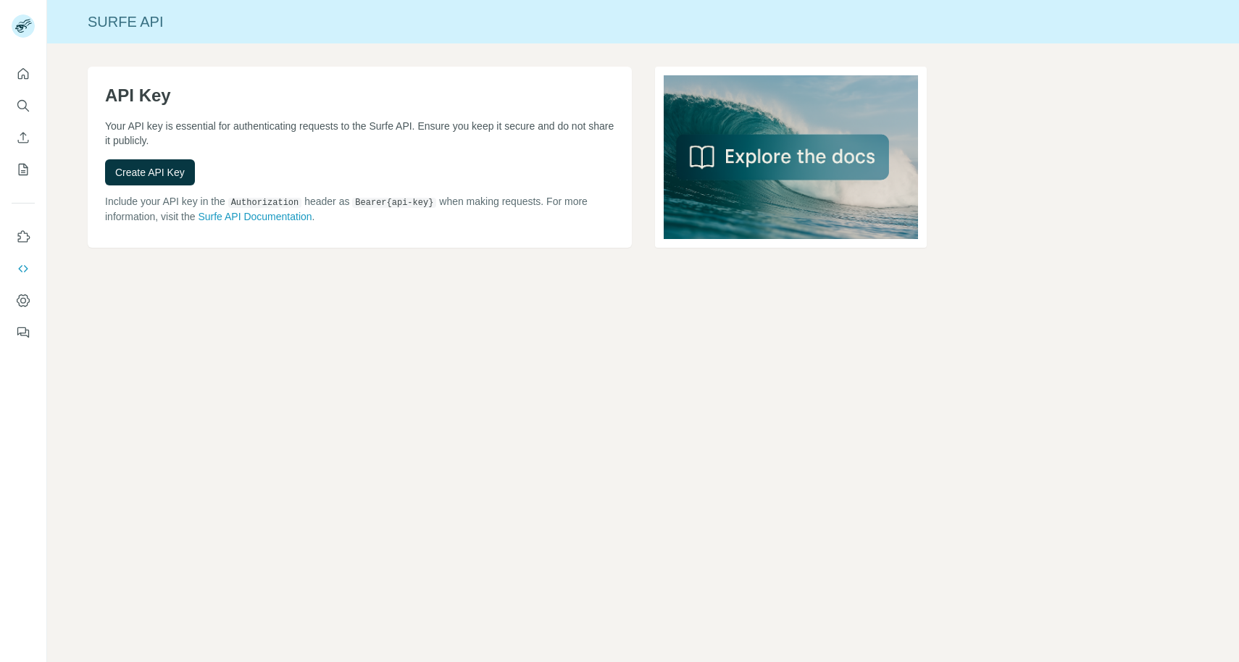 The image size is (1239, 662). I want to click on button: Feedback, so click(23, 333).